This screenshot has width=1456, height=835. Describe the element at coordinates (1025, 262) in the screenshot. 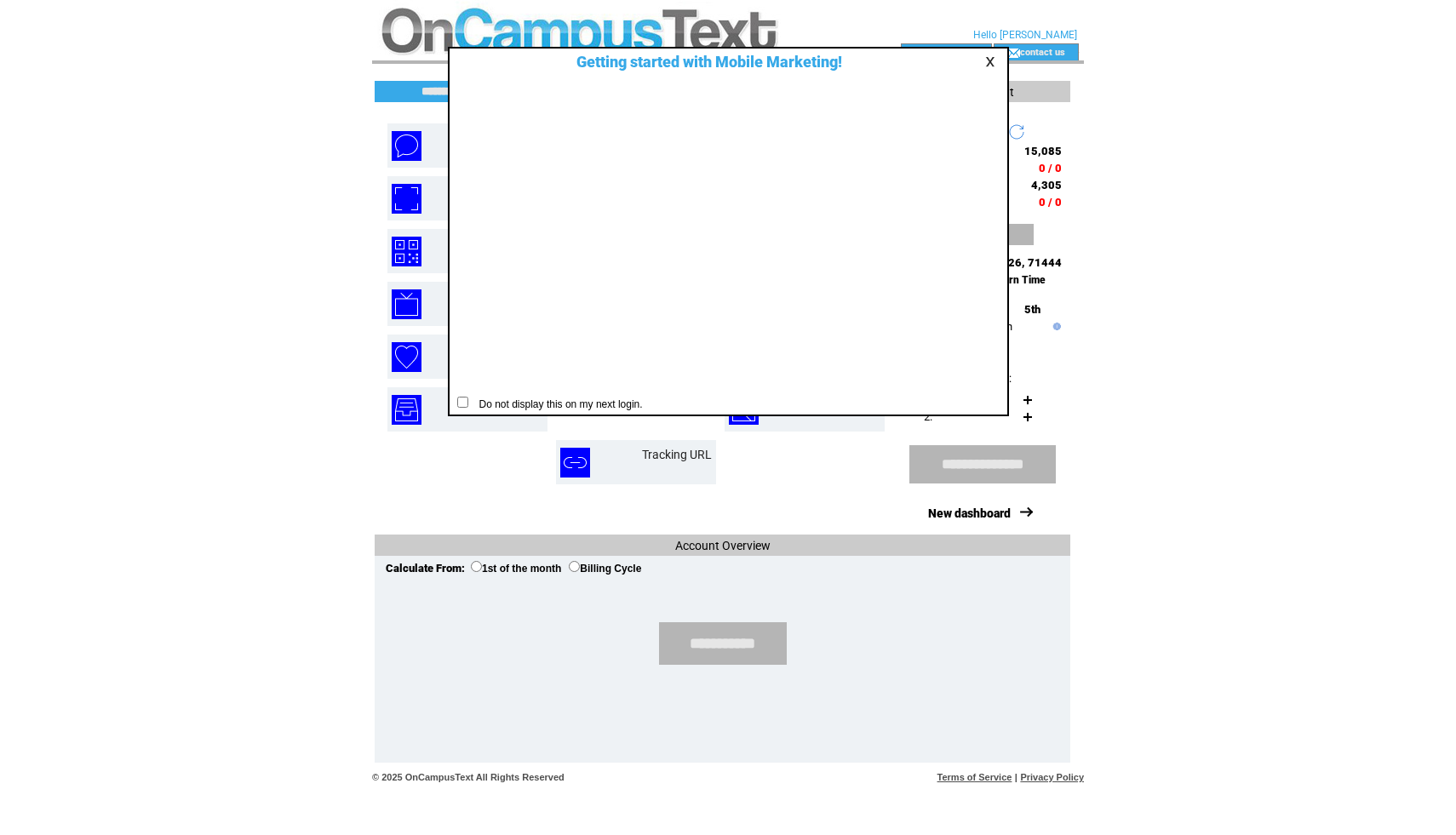

I see `span: 76626, 71444` at that location.